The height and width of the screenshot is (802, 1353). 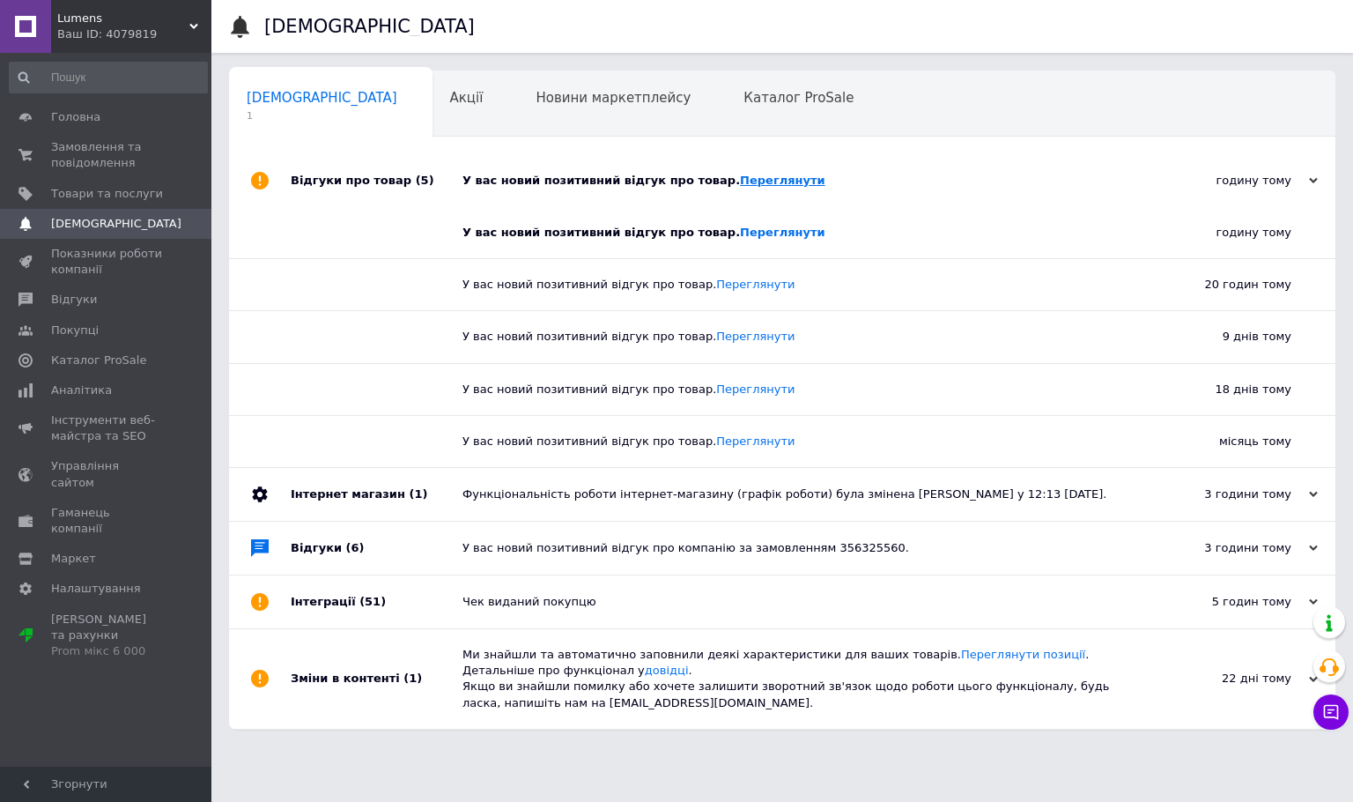 What do you see at coordinates (74, 299) in the screenshot?
I see `span: Відгуки` at bounding box center [74, 299].